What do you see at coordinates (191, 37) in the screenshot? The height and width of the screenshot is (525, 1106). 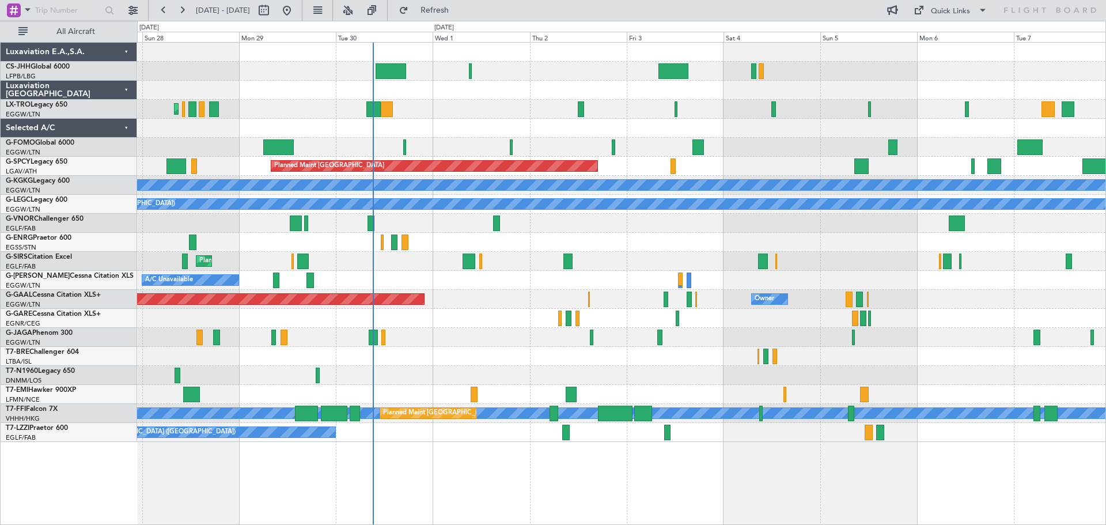 I see `div: Sun 28` at bounding box center [191, 37].